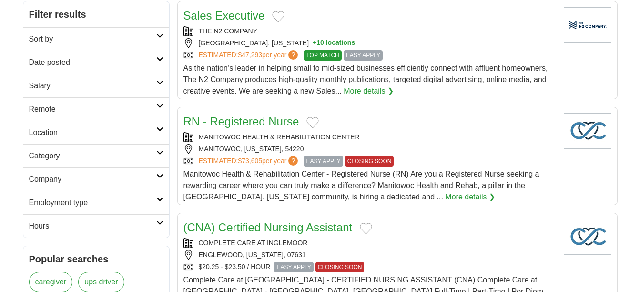 This screenshot has height=292, width=640. Describe the element at coordinates (370, 137) in the screenshot. I see `div: MANITOWOC HEALTH & REHABILITATION CENTER` at that location.